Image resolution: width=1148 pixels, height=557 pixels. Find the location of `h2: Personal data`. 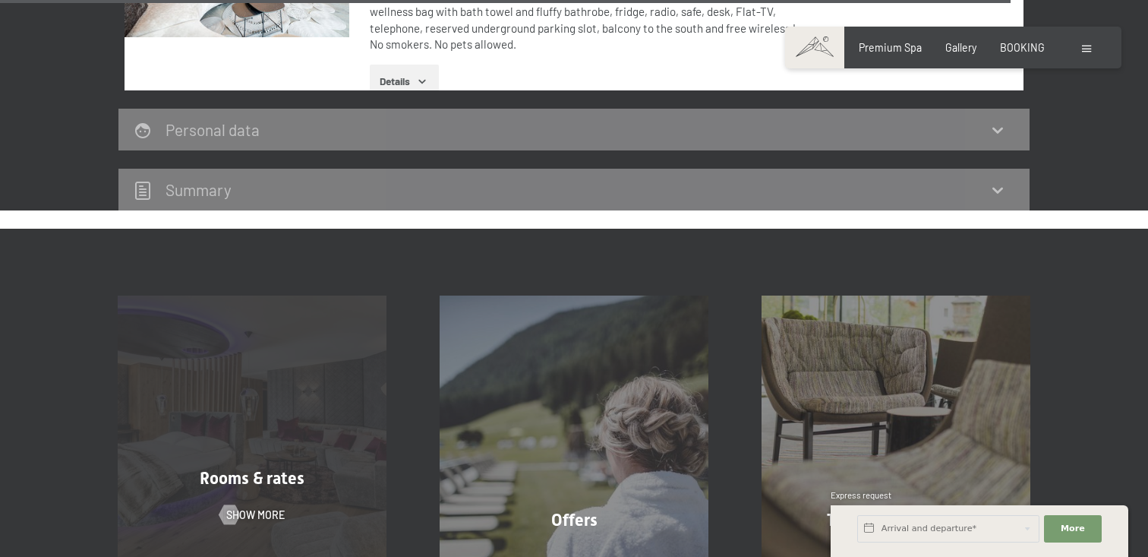

h2: Personal data is located at coordinates (213, 129).